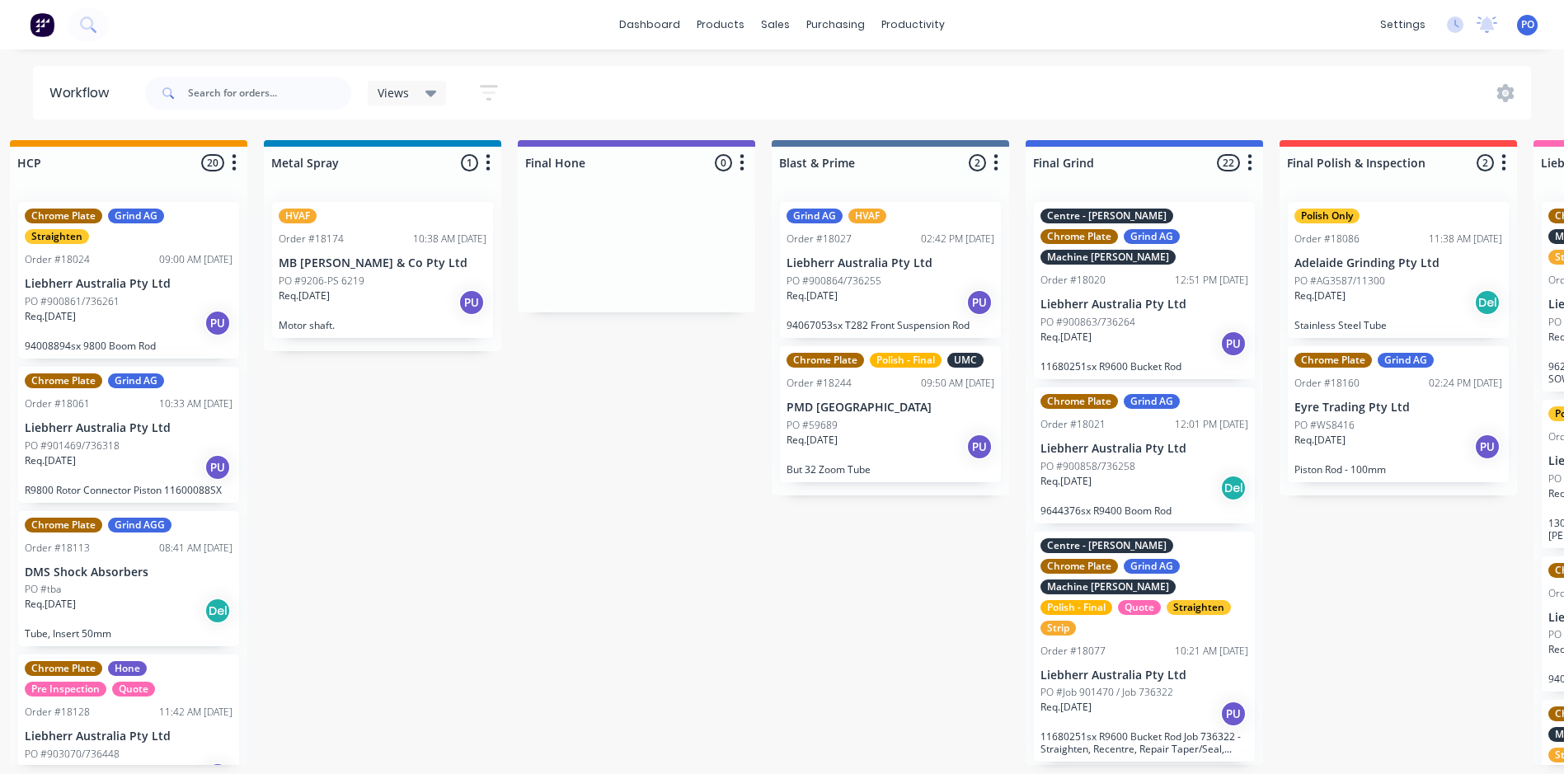  Describe the element at coordinates (1139, 608) in the screenshot. I see `div: Quote` at that location.